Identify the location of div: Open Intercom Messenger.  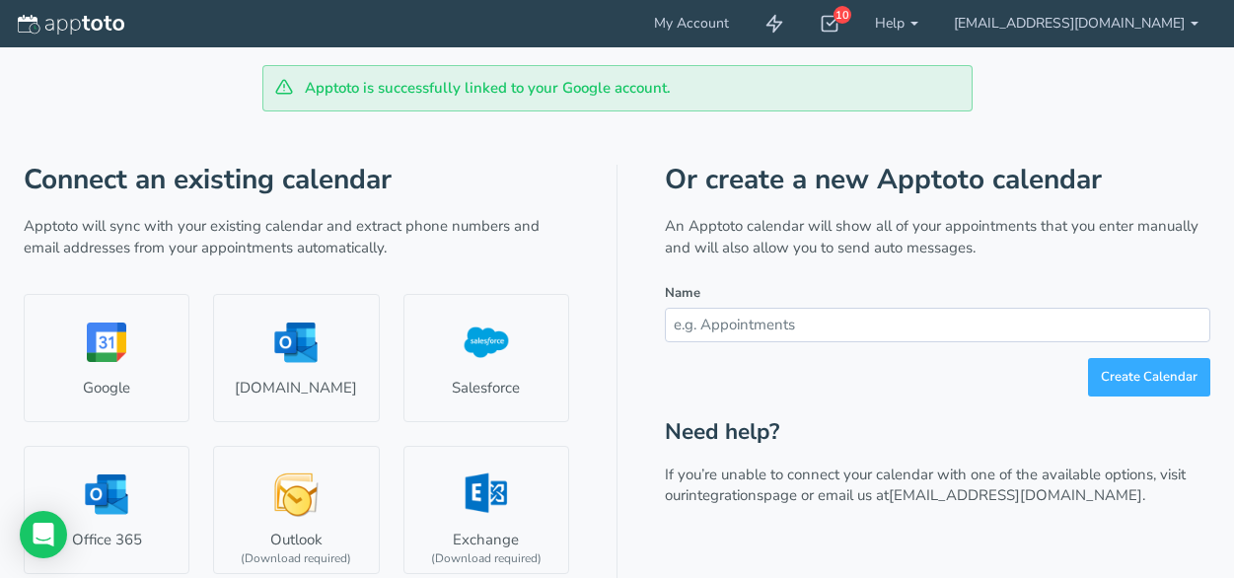
(43, 534).